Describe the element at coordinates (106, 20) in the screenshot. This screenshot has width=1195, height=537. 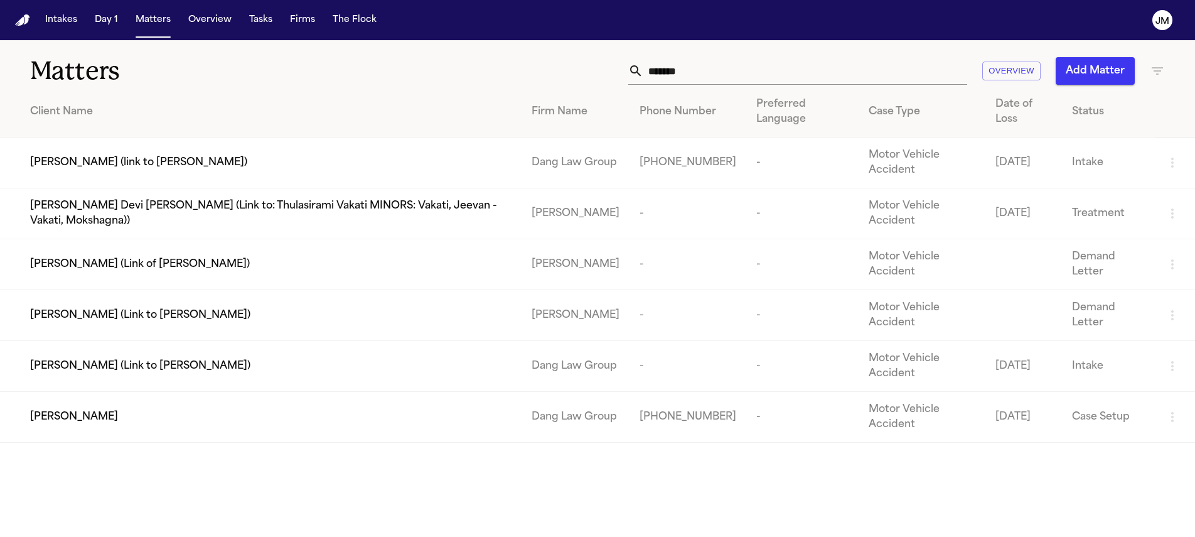
I see `button: Day 1` at that location.